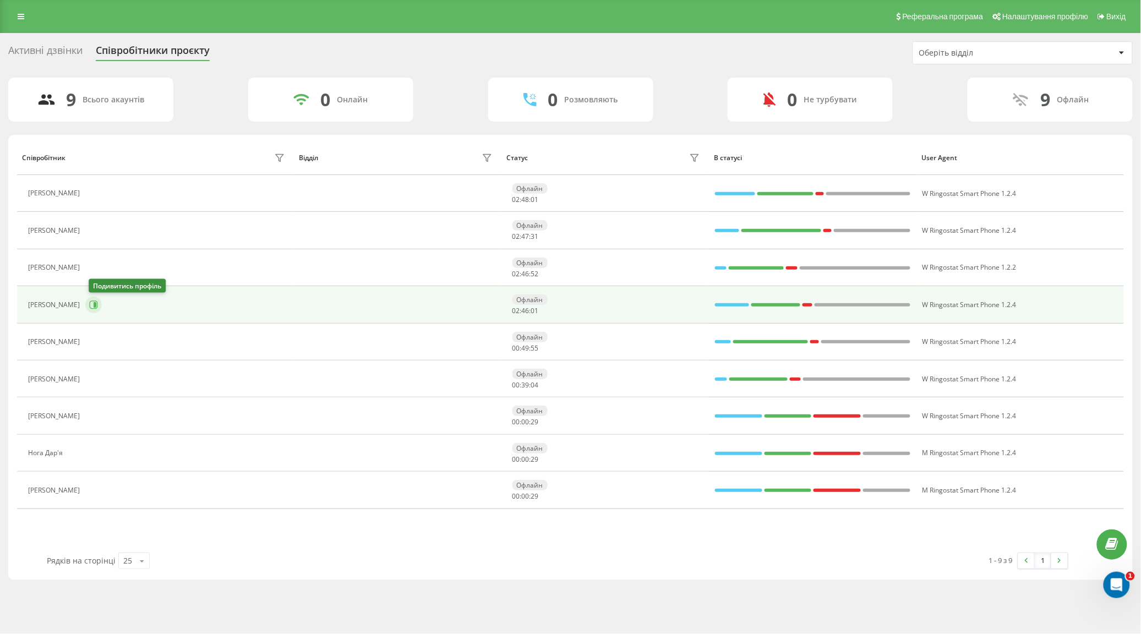 The height and width of the screenshot is (634, 1141). Describe the element at coordinates (942, 17) in the screenshot. I see `span: Реферальна програма` at that location.